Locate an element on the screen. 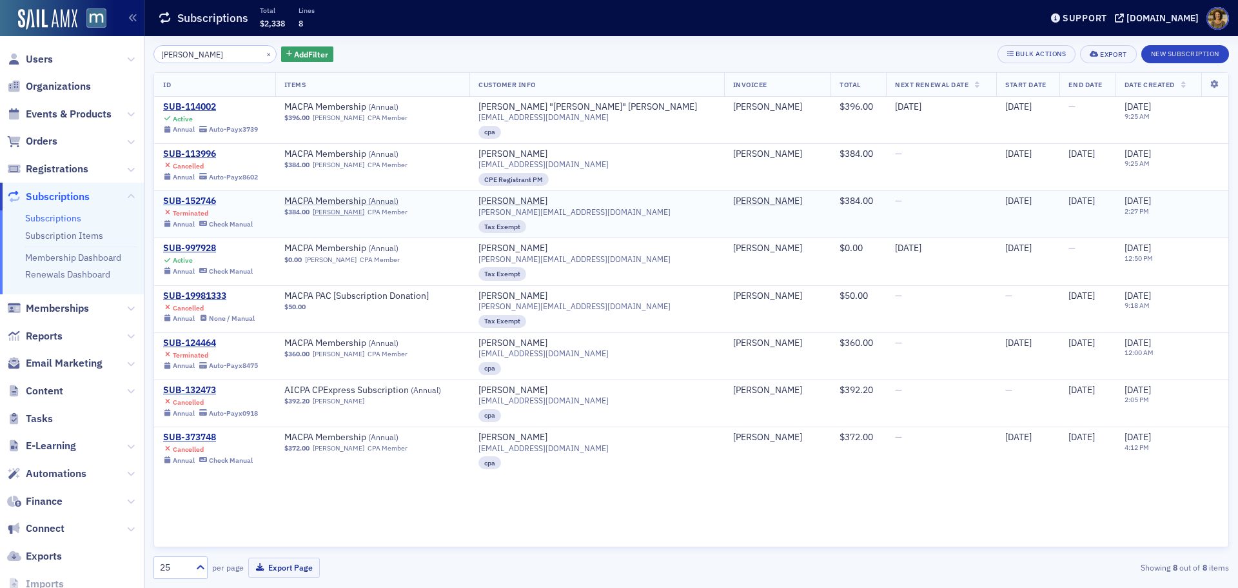 This screenshot has width=1238, height=588. a: Renewals Dashboard is located at coordinates (68, 274).